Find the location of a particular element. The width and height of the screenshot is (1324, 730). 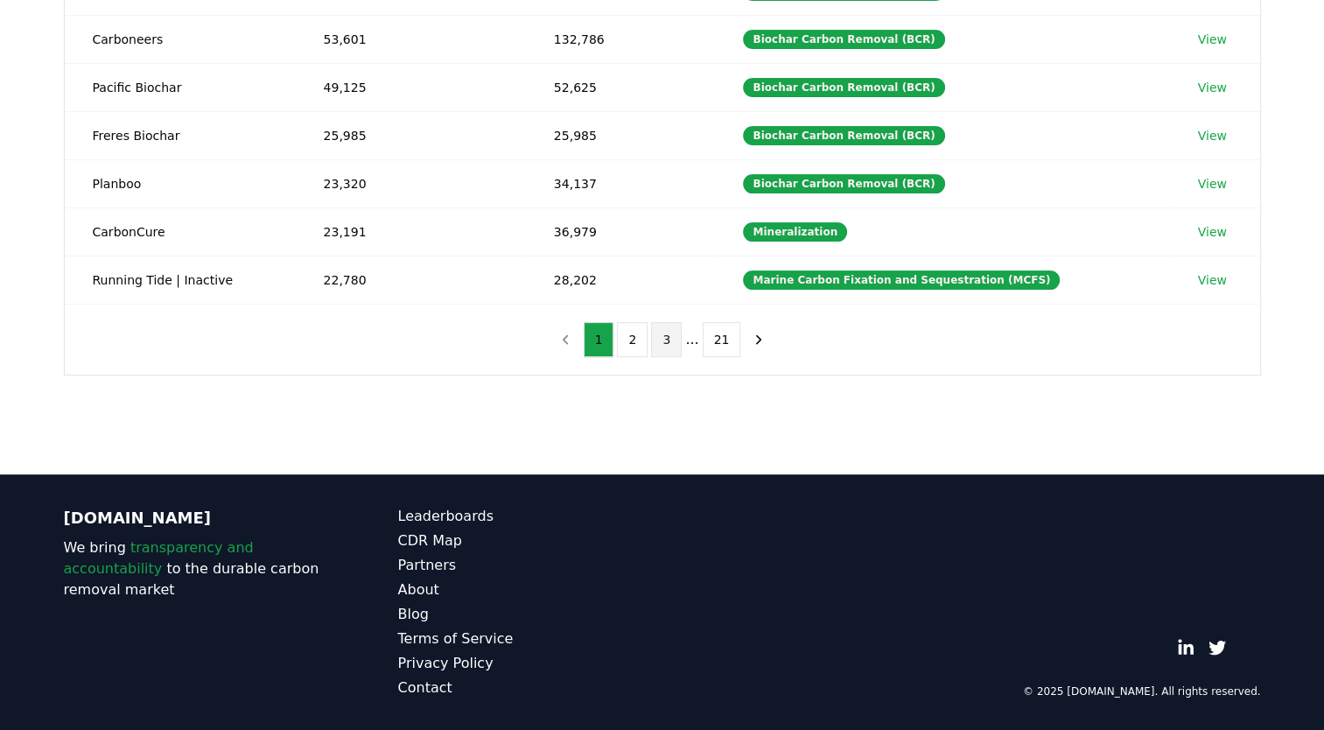

button: next page is located at coordinates (759, 340).